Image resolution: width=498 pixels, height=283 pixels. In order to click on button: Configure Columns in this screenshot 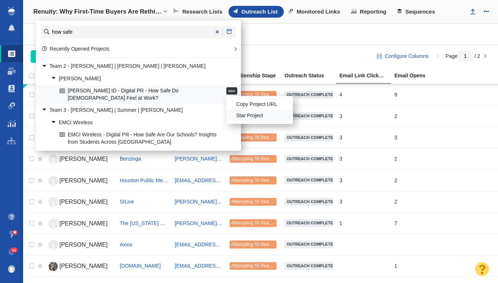, I will do `click(403, 56)`.